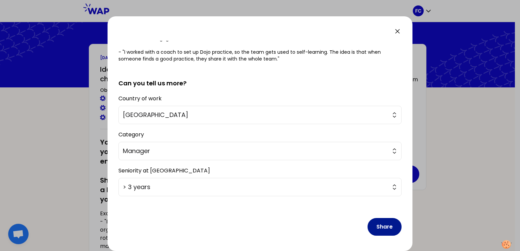 This screenshot has width=520, height=251. I want to click on label: Country of work, so click(140, 98).